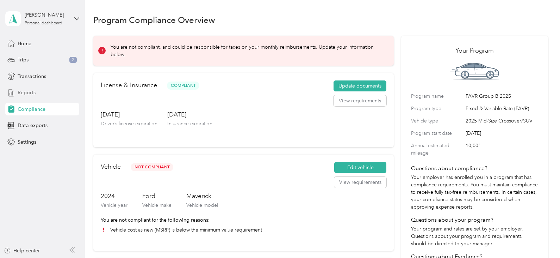 Image resolution: width=560 pixels, height=258 pixels. What do you see at coordinates (247, 51) in the screenshot?
I see `p: You are not compliant, and could be responsible for taxes on your monthly reimbursements. Update ...` at bounding box center [247, 51].